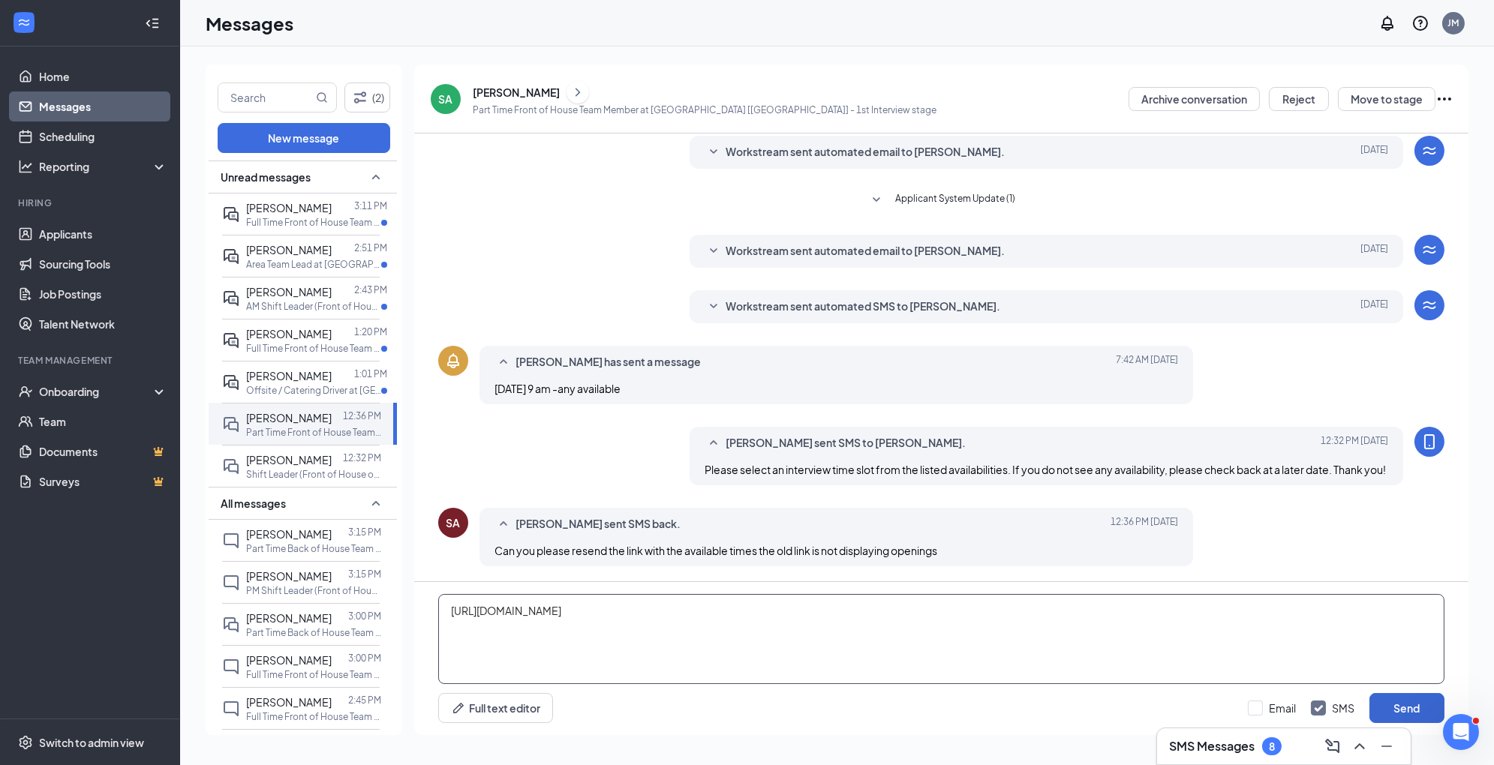 The width and height of the screenshot is (1494, 765). I want to click on p: 3:11 PM, so click(371, 206).